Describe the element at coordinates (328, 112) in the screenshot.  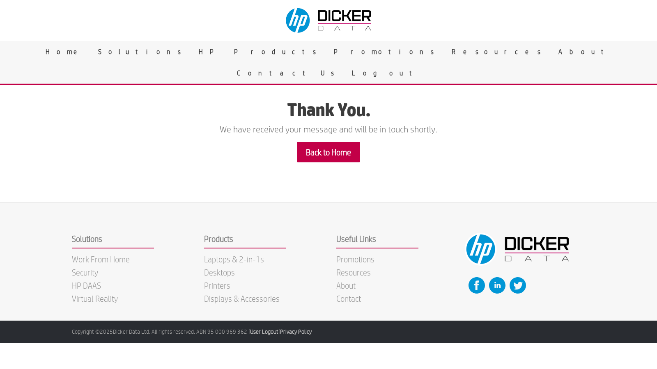
I see `h1: Thank You.` at that location.